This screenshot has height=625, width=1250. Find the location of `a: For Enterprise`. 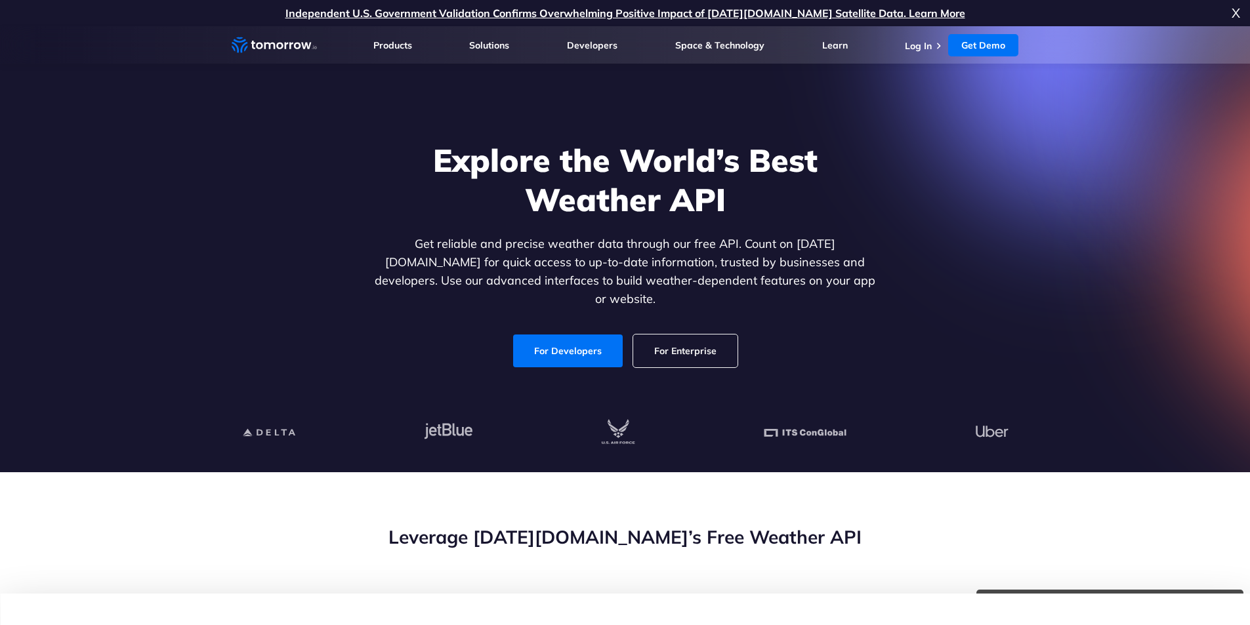

a: For Enterprise is located at coordinates (685, 351).